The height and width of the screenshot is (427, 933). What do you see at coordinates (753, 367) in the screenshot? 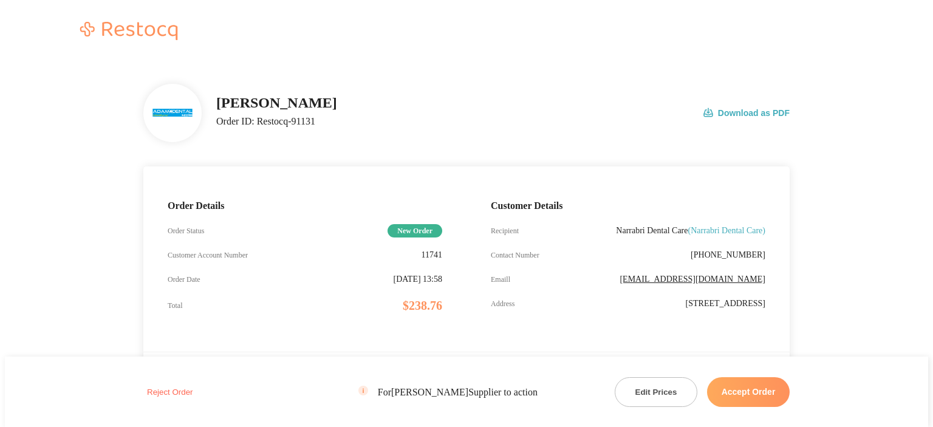
I see `th: Total` at bounding box center [753, 367].